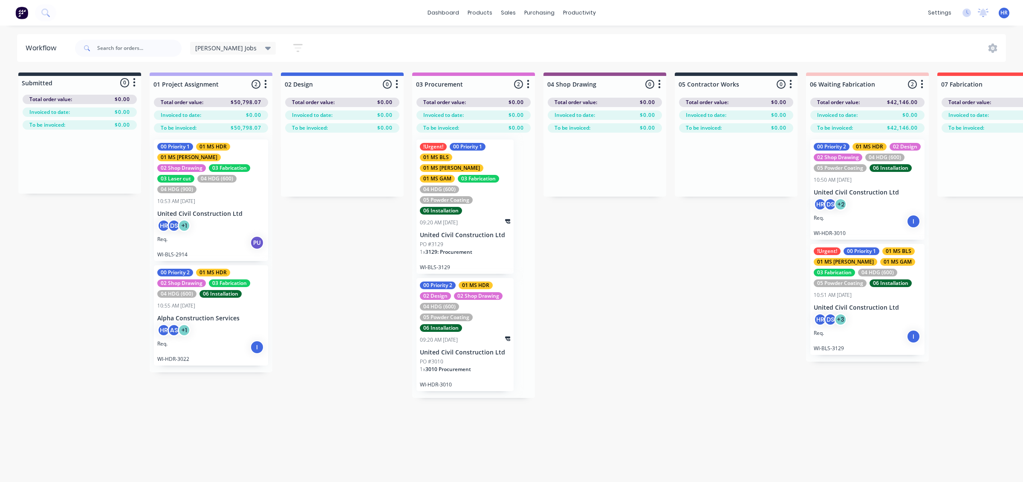 The width and height of the screenshot is (1023, 482). Describe the element at coordinates (436, 157) in the screenshot. I see `div: 01 MS BLS` at that location.